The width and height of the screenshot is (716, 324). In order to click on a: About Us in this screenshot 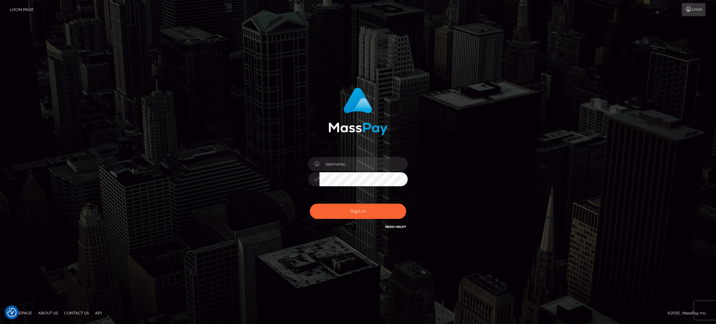, I will do `click(48, 312)`.